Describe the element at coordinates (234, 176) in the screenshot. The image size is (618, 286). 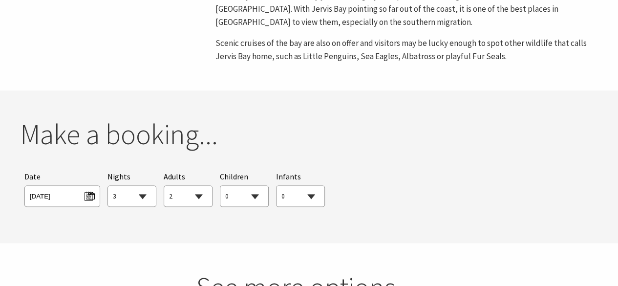
I see `span: Children` at that location.